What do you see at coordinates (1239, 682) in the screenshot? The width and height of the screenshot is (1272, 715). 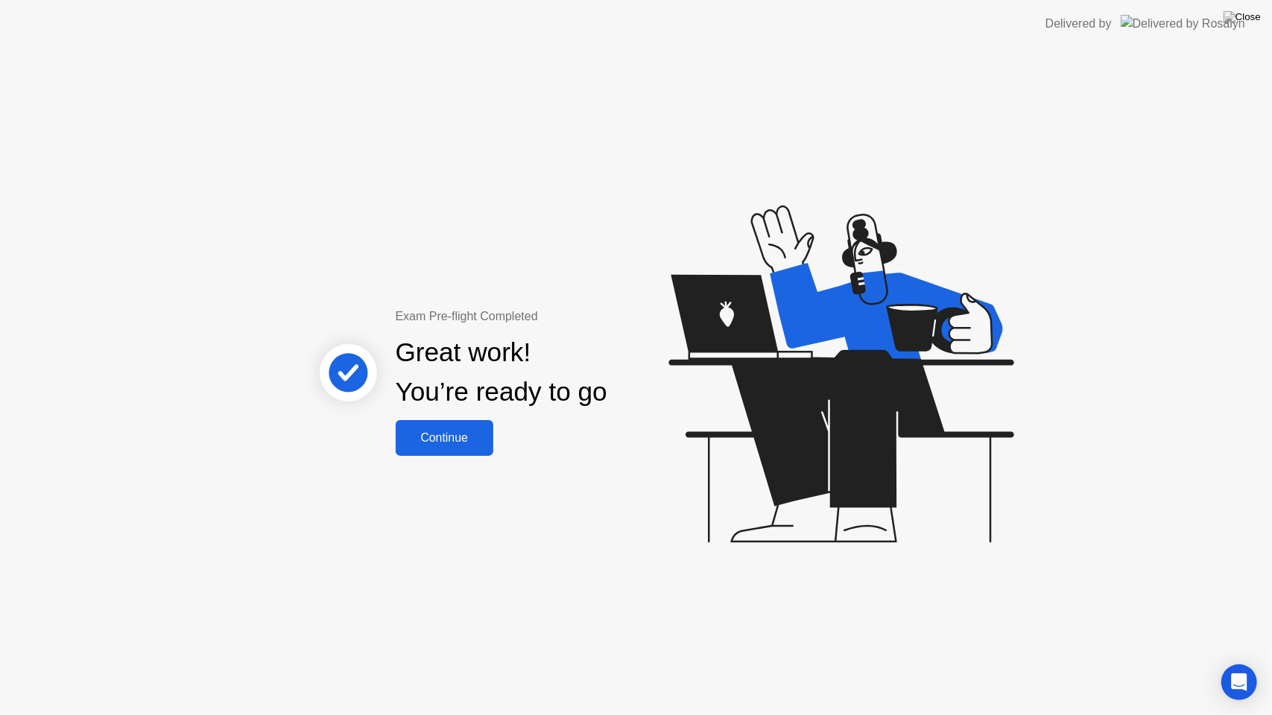 I see `div: Open Intercom Messenger` at bounding box center [1239, 682].